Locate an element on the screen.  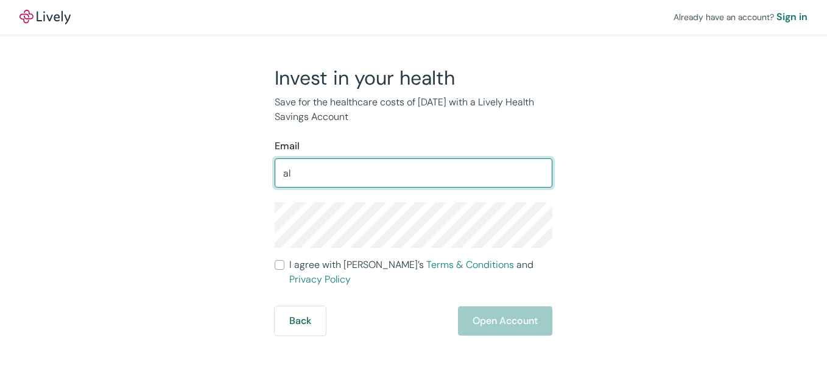
a: LivelyLively is located at coordinates (45, 17).